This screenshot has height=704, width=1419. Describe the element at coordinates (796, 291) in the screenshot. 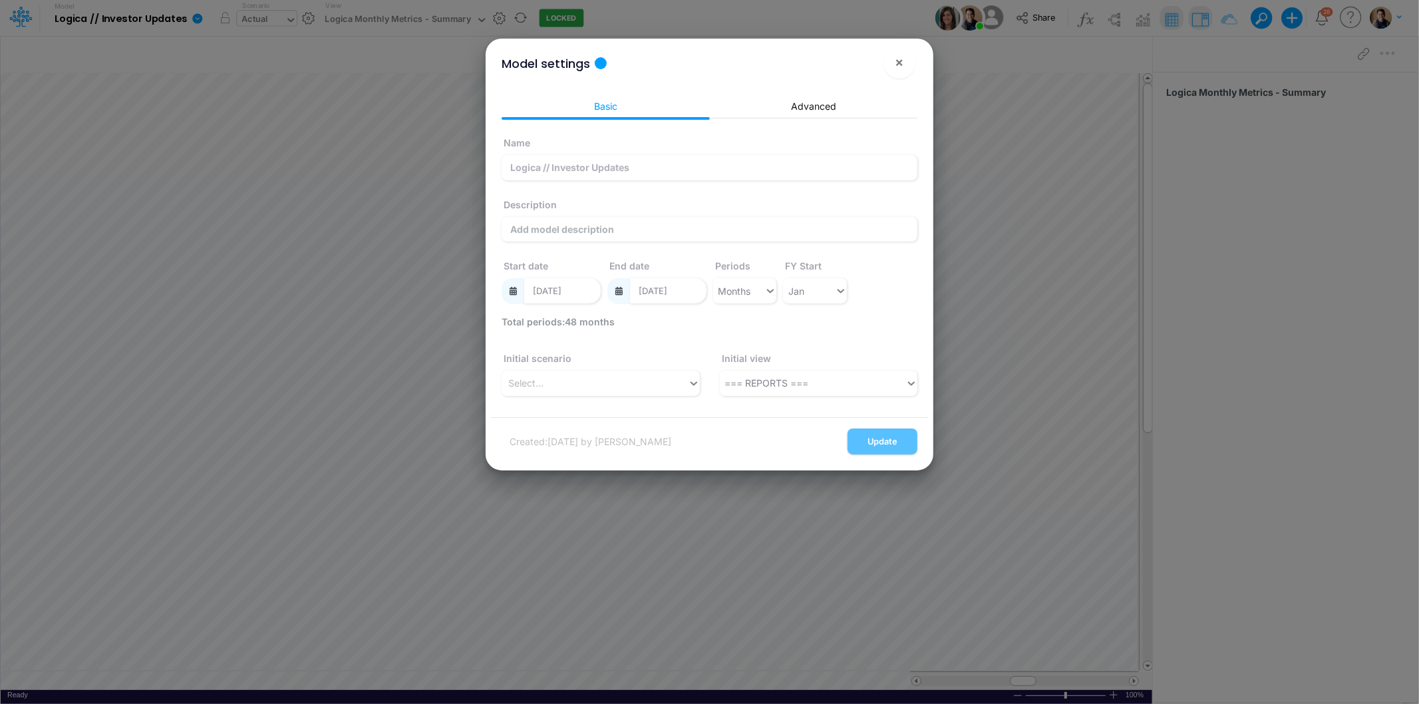

I see `div: Jan` at that location.